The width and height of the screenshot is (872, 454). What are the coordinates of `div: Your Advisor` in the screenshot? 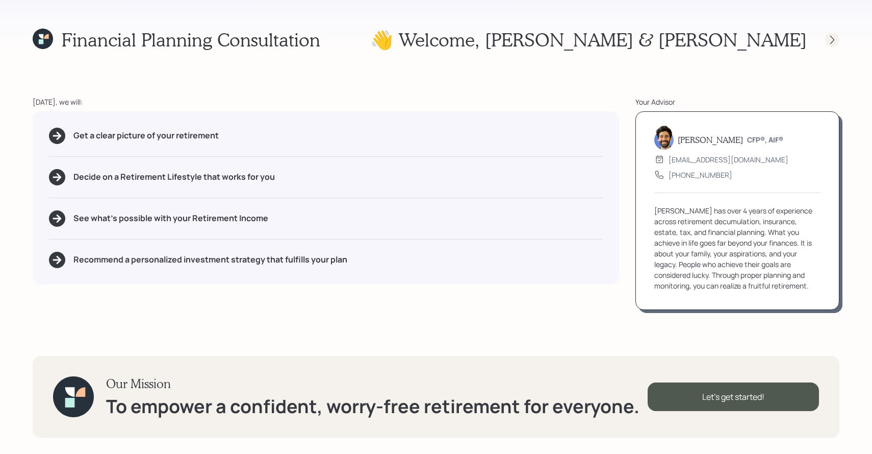 It's located at (738, 102).